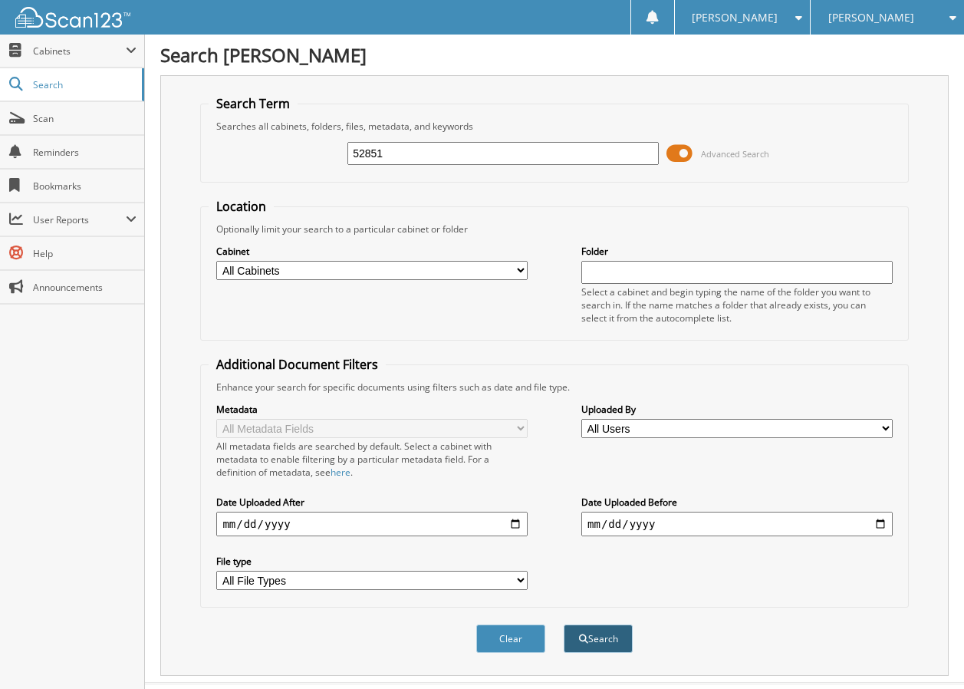 The width and height of the screenshot is (964, 689). I want to click on span: Help, so click(84, 253).